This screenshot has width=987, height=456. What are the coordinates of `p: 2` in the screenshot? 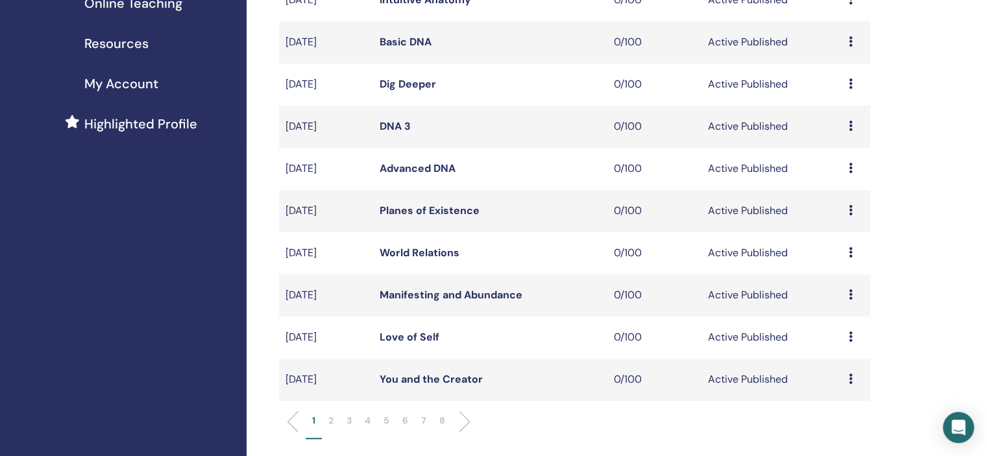 It's located at (331, 421).